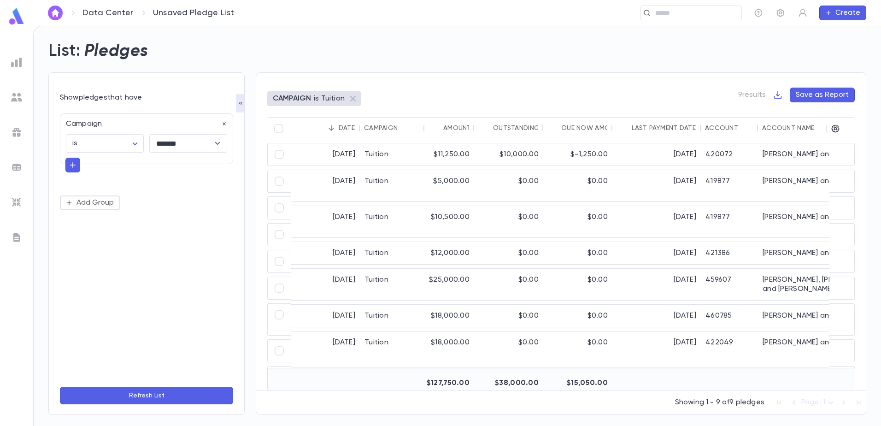 This screenshot has width=881, height=426. What do you see at coordinates (449, 284) in the screenshot?
I see `div: $25,000.00` at bounding box center [449, 284].